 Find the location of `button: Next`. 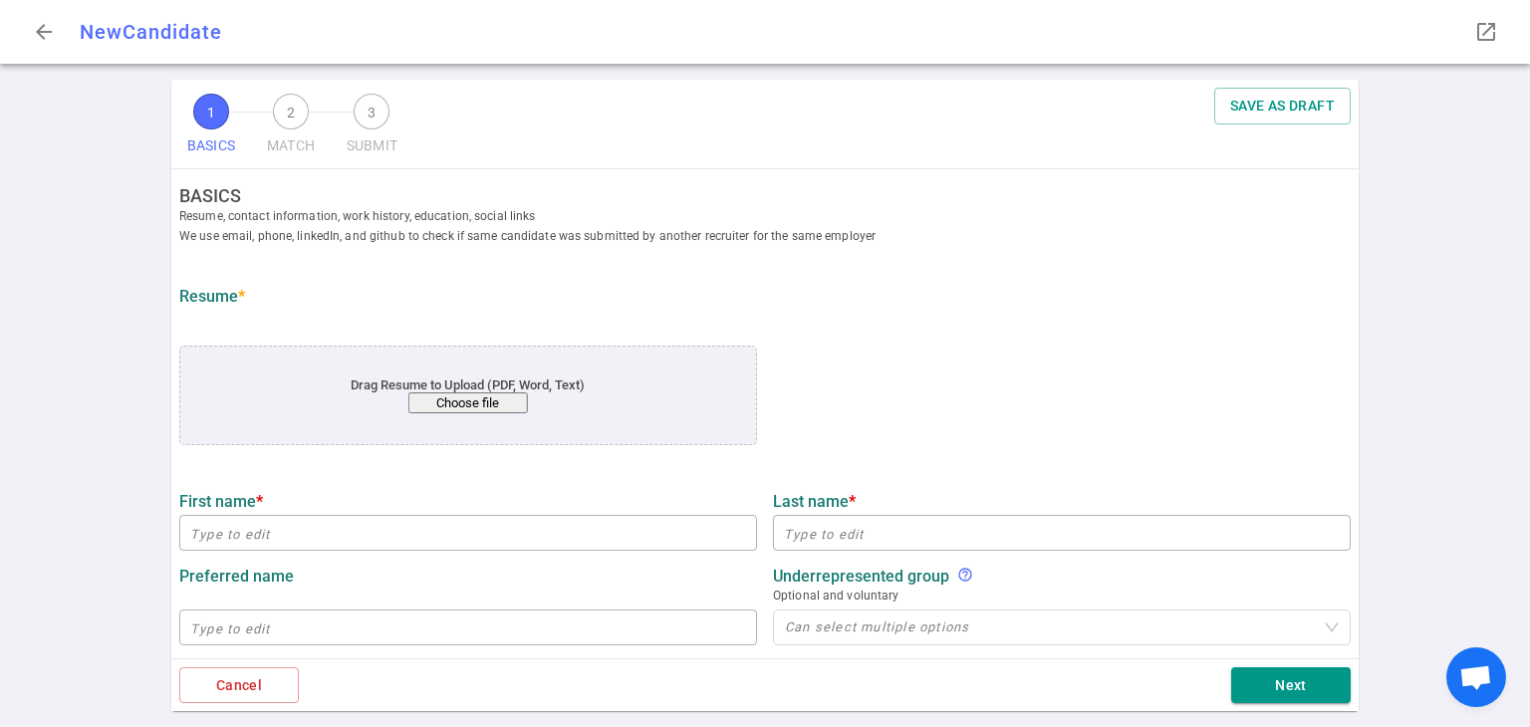

button: Next is located at coordinates (1291, 685).